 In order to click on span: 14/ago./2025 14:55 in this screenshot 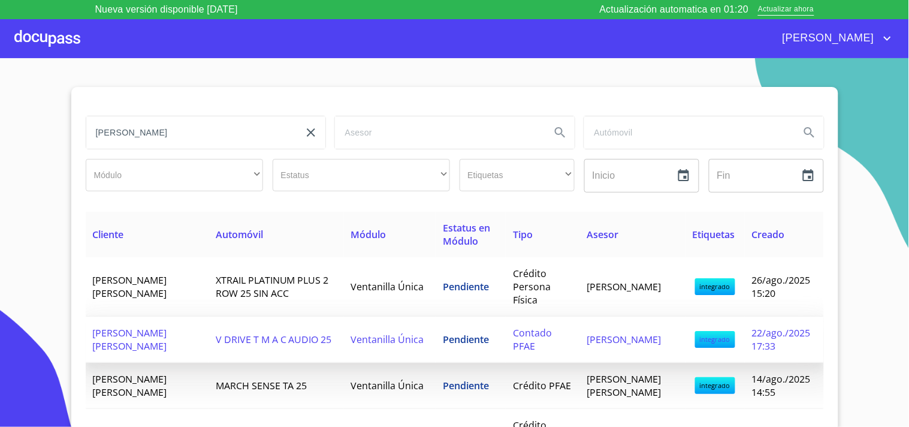, I will do `click(782, 385)`.